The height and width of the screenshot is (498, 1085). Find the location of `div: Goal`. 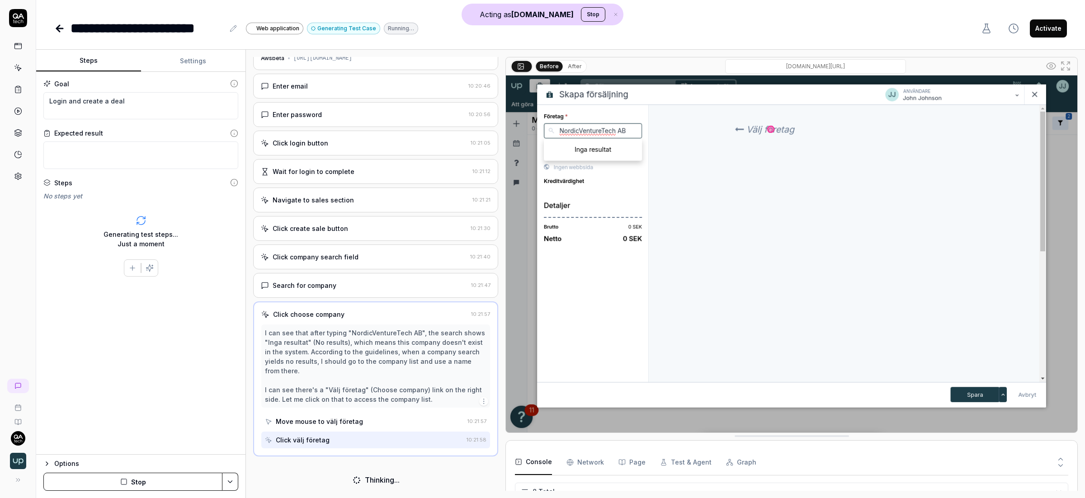

div: Goal is located at coordinates (61, 84).